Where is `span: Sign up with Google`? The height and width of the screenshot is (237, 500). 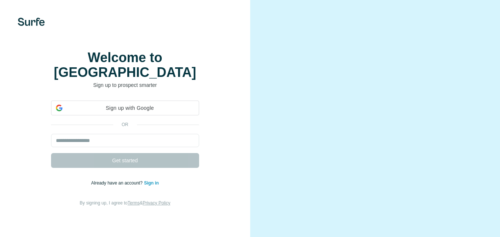 span: Sign up with Google is located at coordinates (130, 108).